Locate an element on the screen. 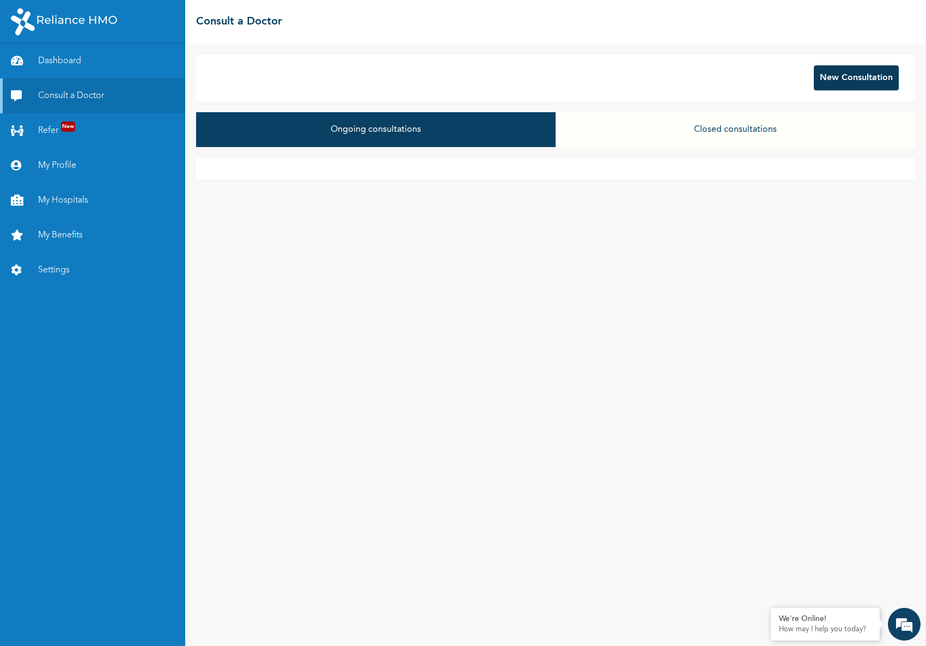 Image resolution: width=926 pixels, height=646 pixels. h2: Consult a Doctor is located at coordinates (239, 22).